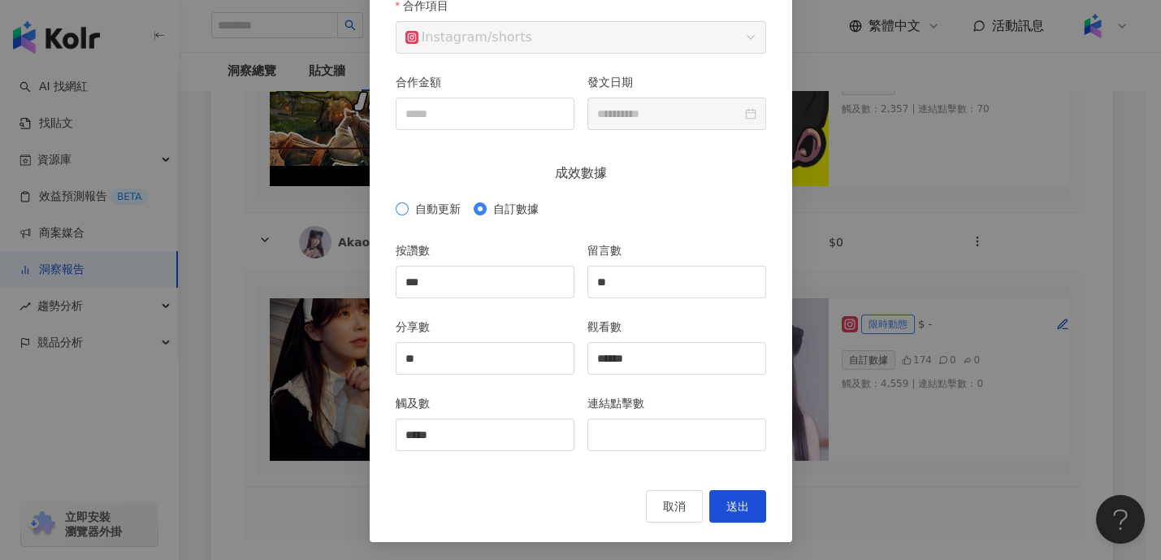  Describe the element at coordinates (418, 327) in the screenshot. I see `label: 分享數` at that location.